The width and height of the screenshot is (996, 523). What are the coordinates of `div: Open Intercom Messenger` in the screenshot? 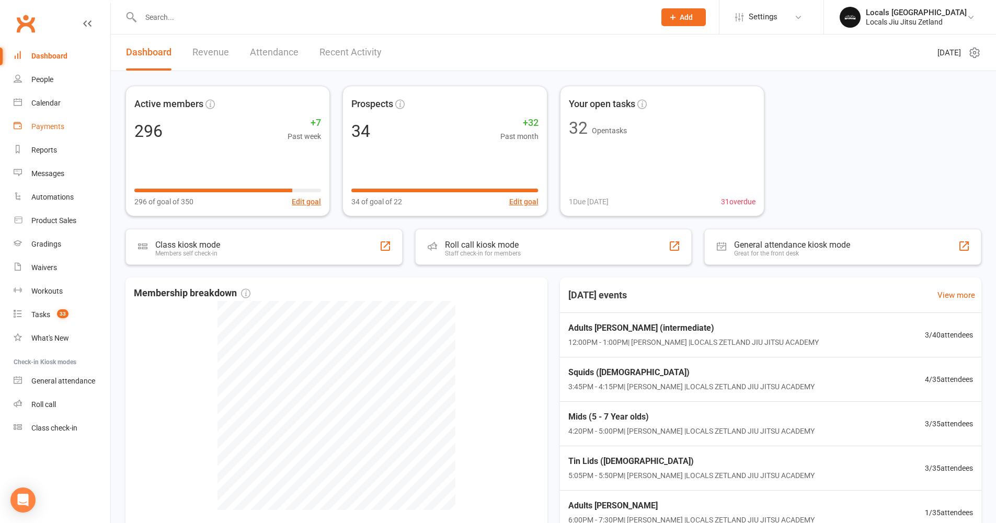 It's located at (23, 500).